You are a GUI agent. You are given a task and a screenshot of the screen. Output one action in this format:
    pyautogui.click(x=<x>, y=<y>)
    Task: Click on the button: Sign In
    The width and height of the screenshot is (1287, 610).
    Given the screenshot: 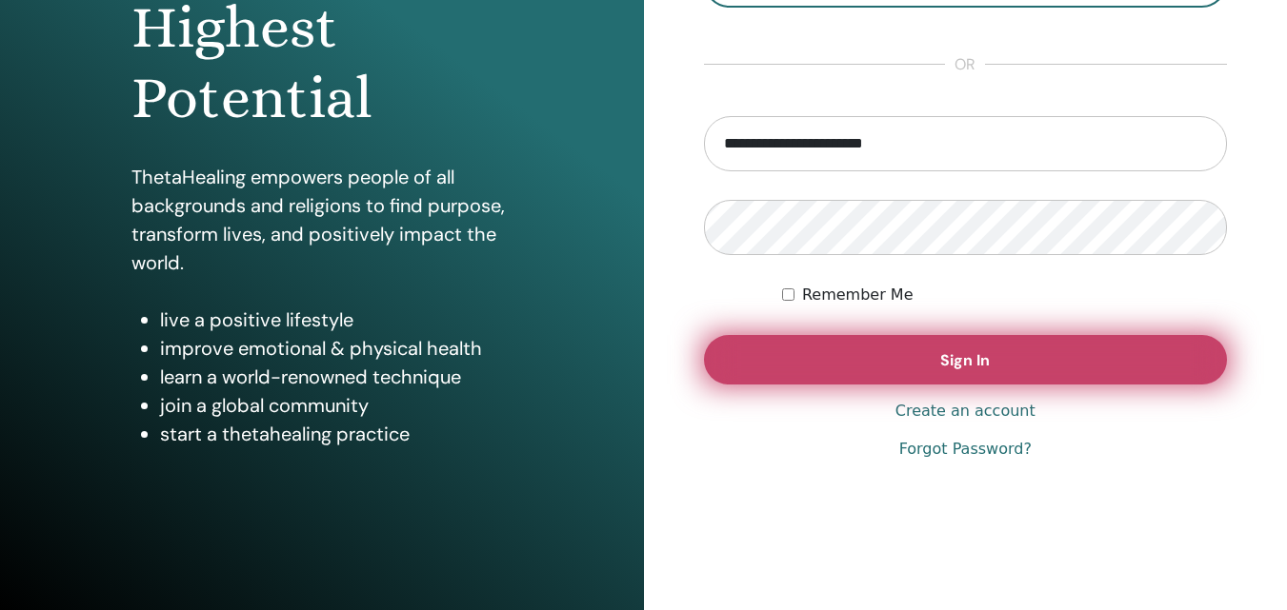 What is the action you would take?
    pyautogui.click(x=966, y=360)
    